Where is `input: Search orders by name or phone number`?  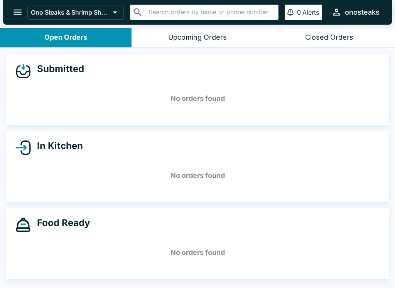 input: Search orders by name or phone number is located at coordinates (211, 12).